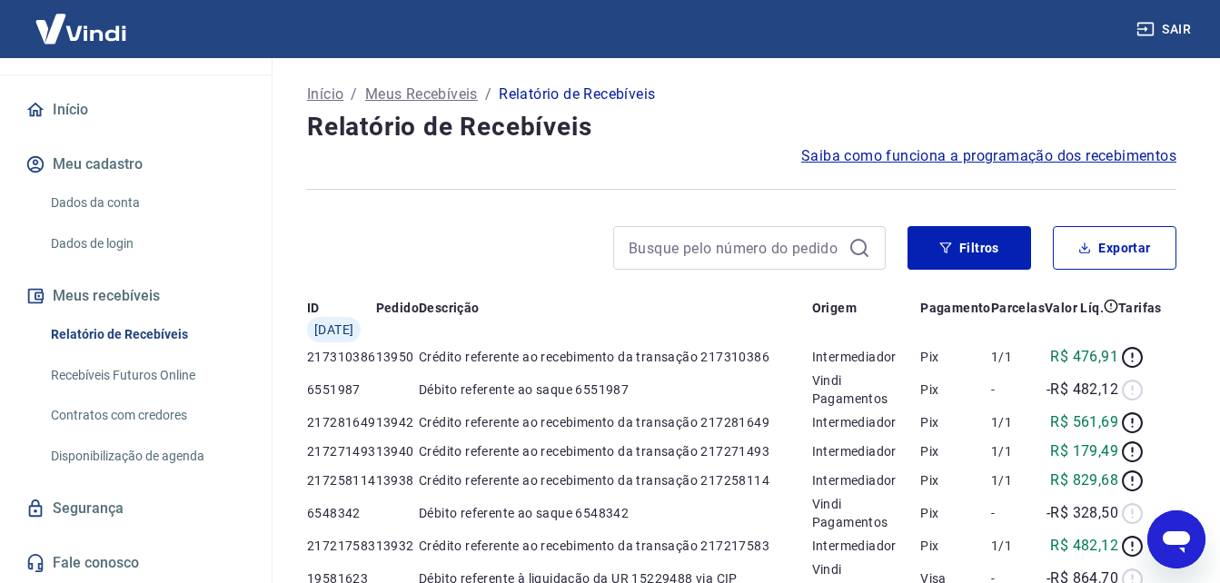 The image size is (1220, 583). I want to click on p: Crédito referente ao recebimento da transação 217281649, so click(615, 423).